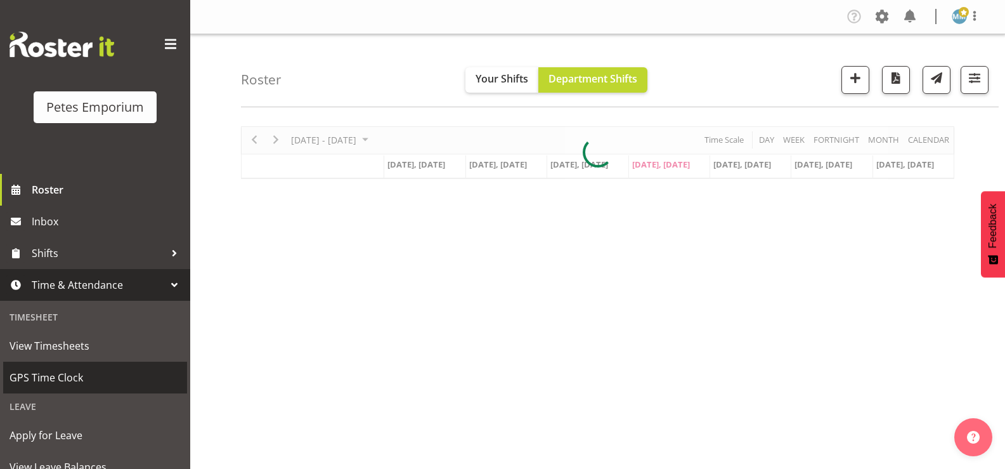 Image resolution: width=1005 pixels, height=469 pixels. I want to click on span: Time & Attendance, so click(98, 285).